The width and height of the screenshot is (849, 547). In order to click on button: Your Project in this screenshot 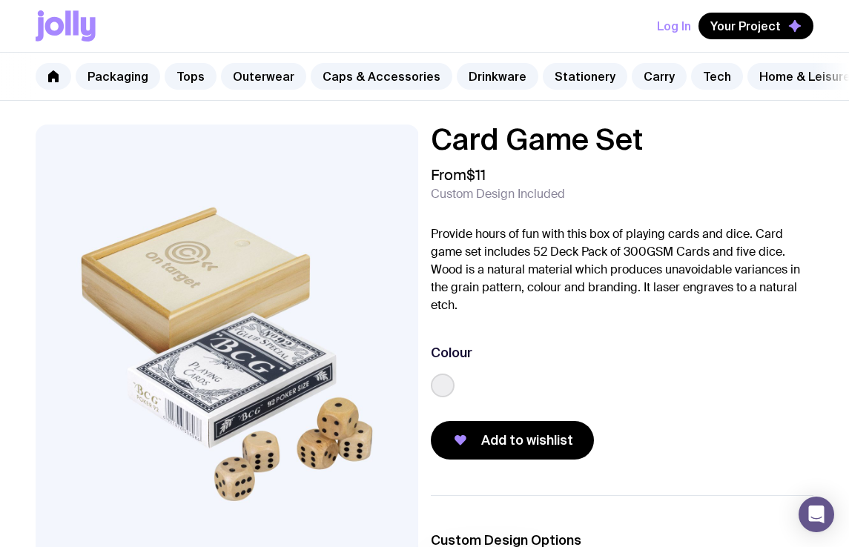, I will do `click(756, 26)`.